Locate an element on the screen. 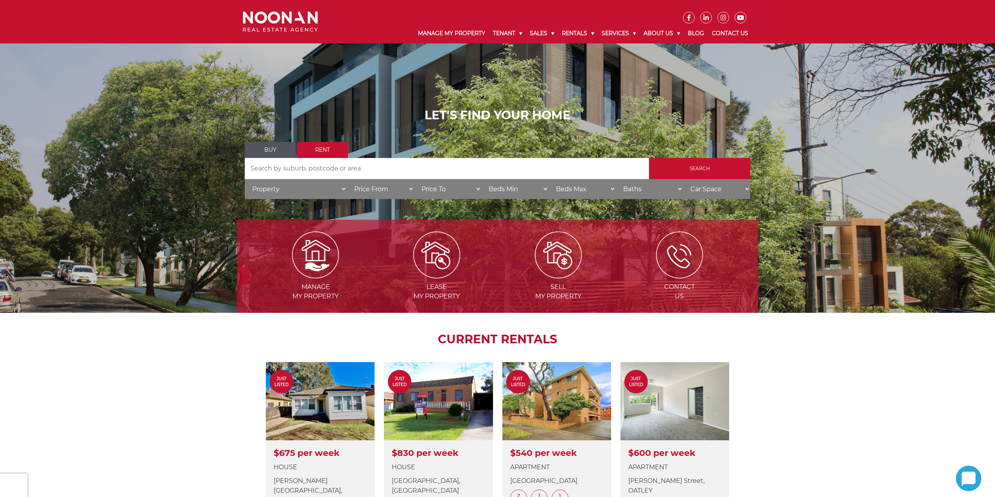 This screenshot has height=497, width=995. span: Lease my Property is located at coordinates (437, 292).